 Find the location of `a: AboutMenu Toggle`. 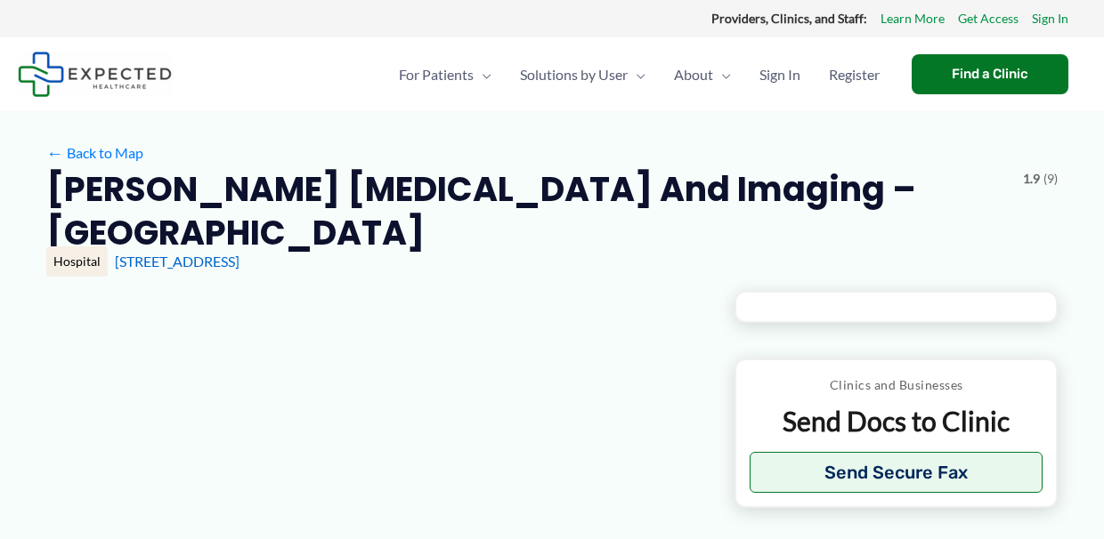

a: AboutMenu Toggle is located at coordinates (702, 75).